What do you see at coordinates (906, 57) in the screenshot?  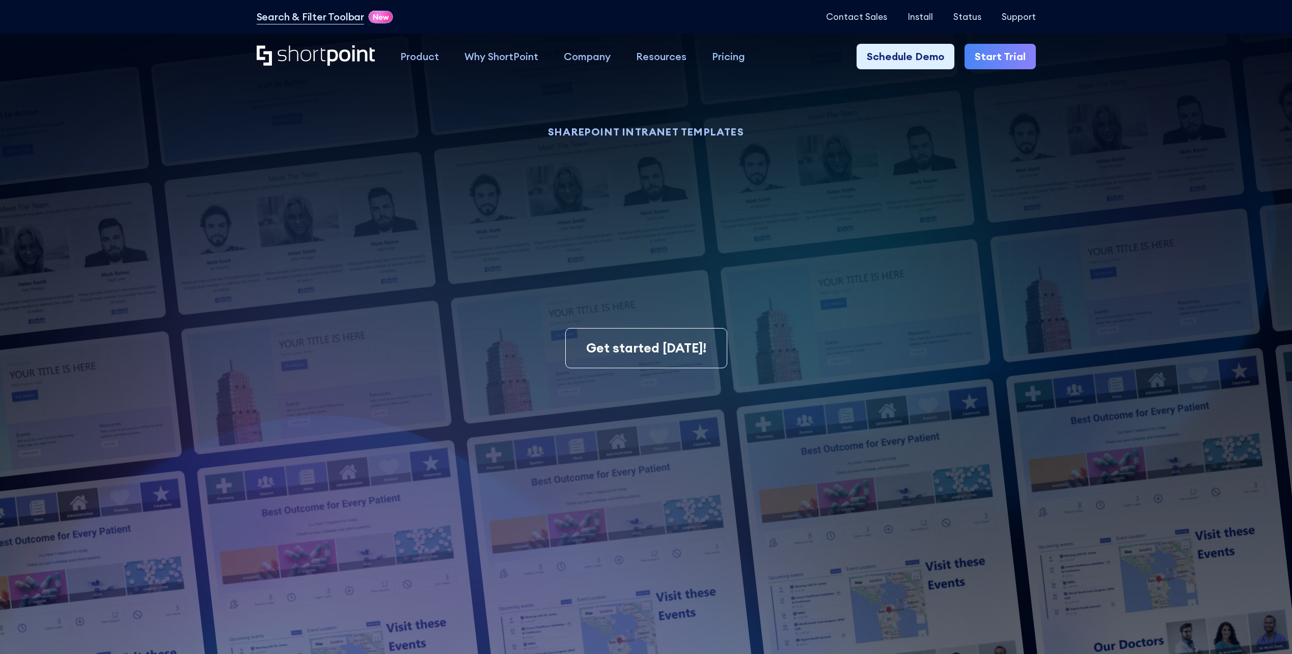 I see `a: Schedule Demo` at bounding box center [906, 57].